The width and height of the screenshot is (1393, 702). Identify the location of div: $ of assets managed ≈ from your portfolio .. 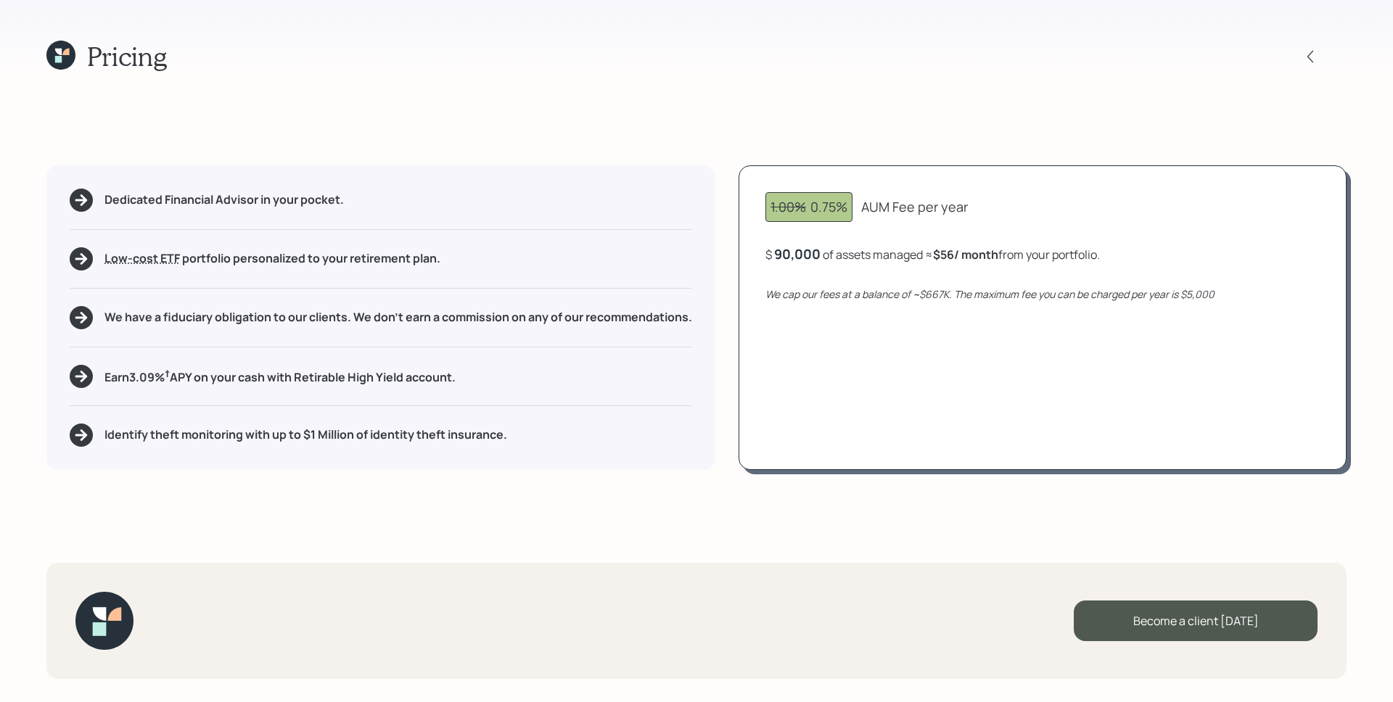
(932, 254).